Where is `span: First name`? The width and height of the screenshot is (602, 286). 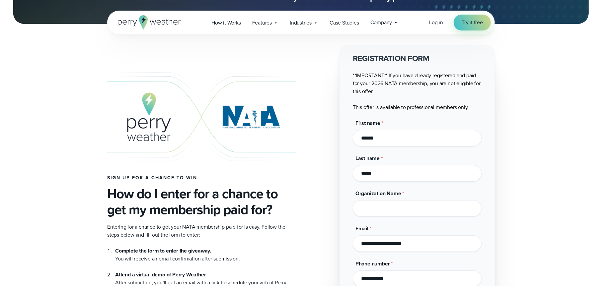 span: First name is located at coordinates (368, 123).